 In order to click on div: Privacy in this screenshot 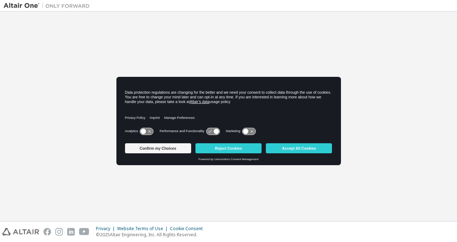, I will do `click(106, 229)`.